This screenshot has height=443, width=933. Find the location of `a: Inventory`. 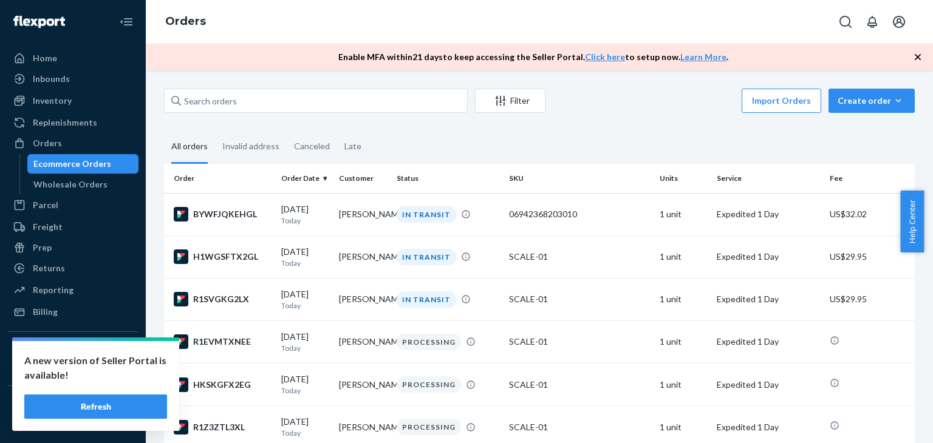

a: Inventory is located at coordinates (73, 101).